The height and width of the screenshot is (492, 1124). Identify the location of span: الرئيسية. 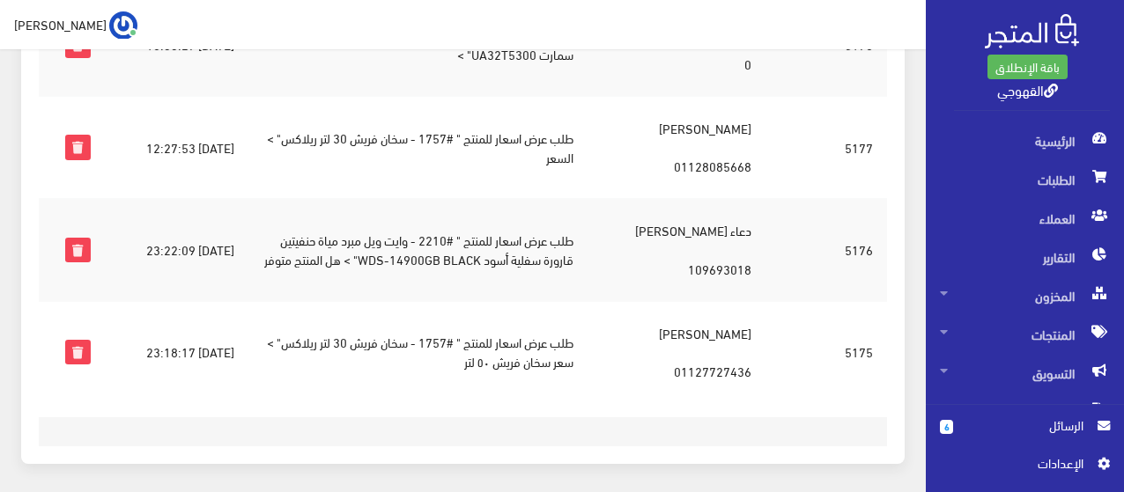
(1024, 141).